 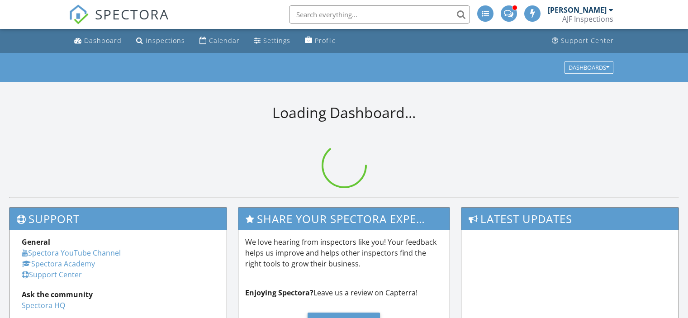 What do you see at coordinates (588, 19) in the screenshot?
I see `div: AJF Inspections` at bounding box center [588, 19].